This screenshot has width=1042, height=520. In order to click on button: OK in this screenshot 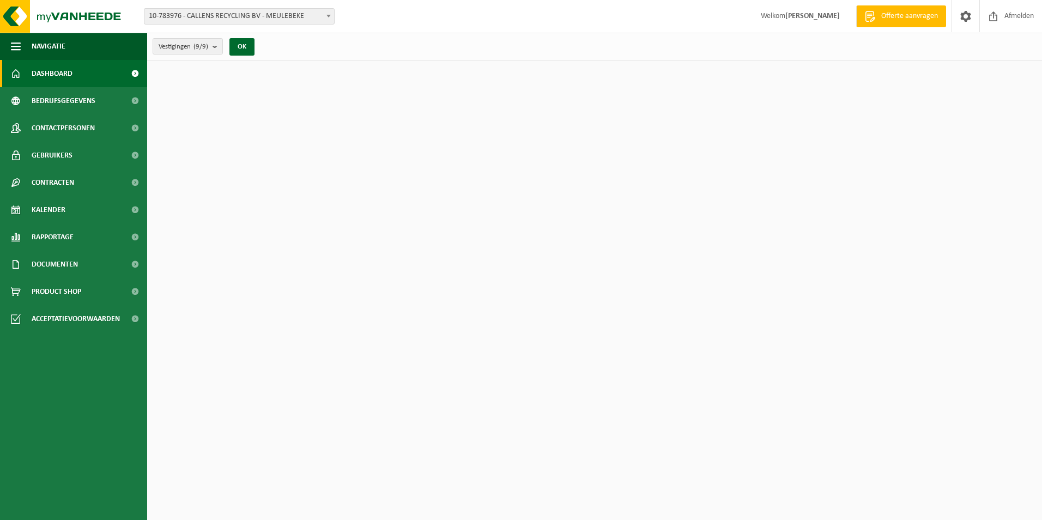, I will do `click(242, 47)`.